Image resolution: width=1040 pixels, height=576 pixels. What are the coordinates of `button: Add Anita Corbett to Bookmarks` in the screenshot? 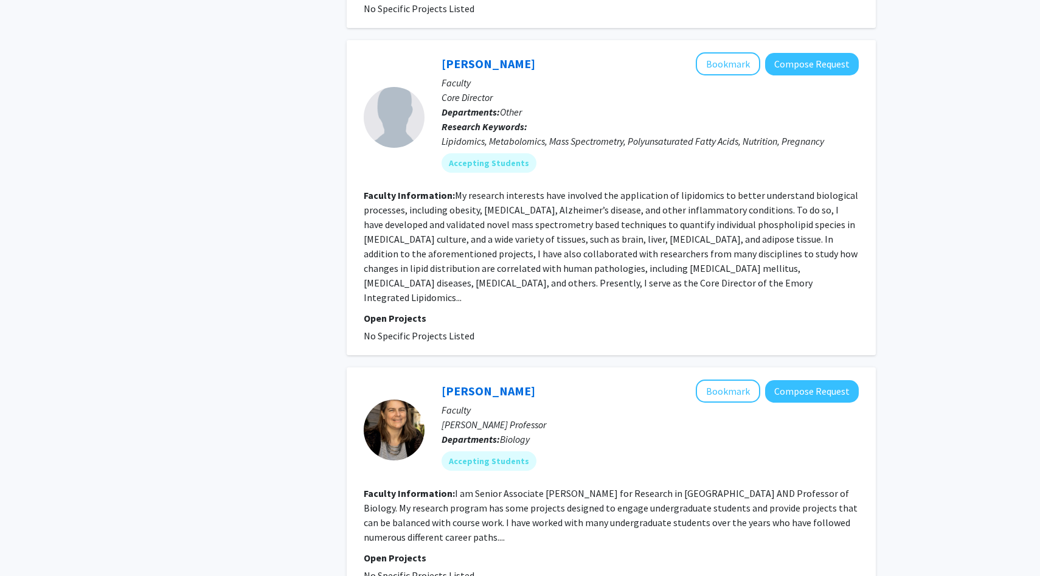 It's located at (728, 391).